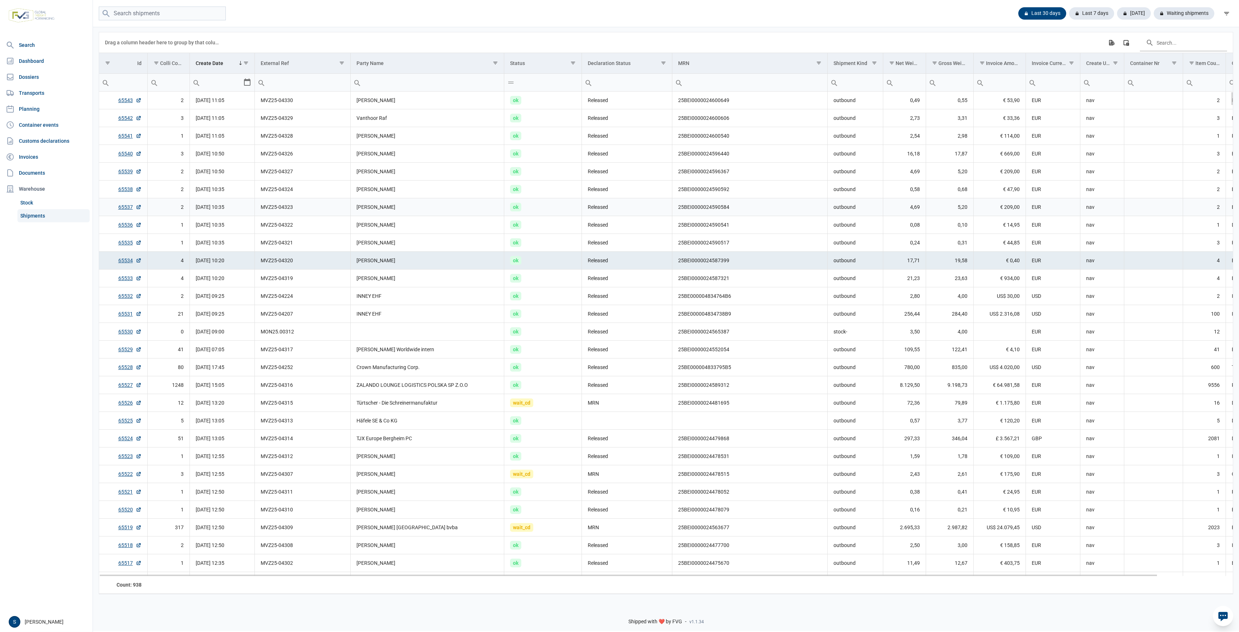  What do you see at coordinates (663, 63) in the screenshot?
I see `span: Show filter options for column 'Declaration Status'` at bounding box center [663, 63].